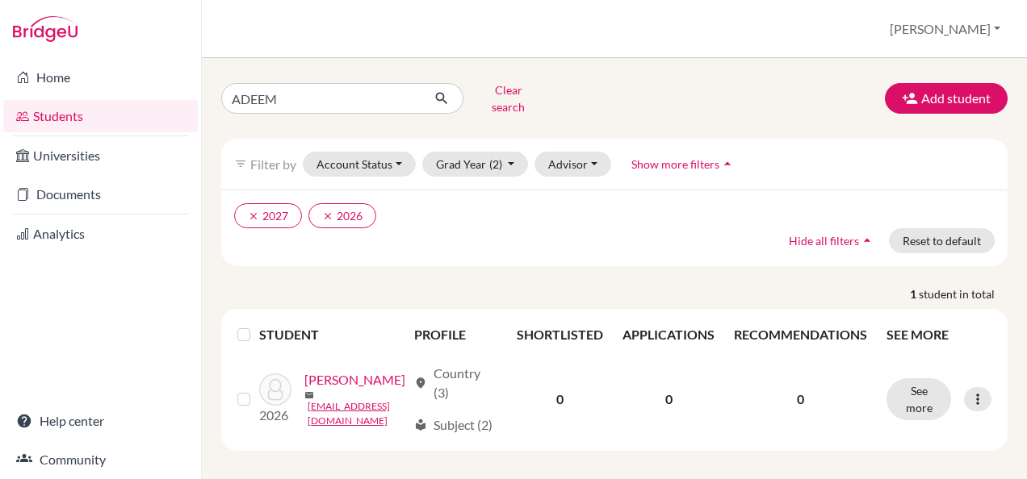 Image resolution: width=1027 pixels, height=479 pixels. Describe the element at coordinates (963, 294) in the screenshot. I see `span: student in total` at that location.